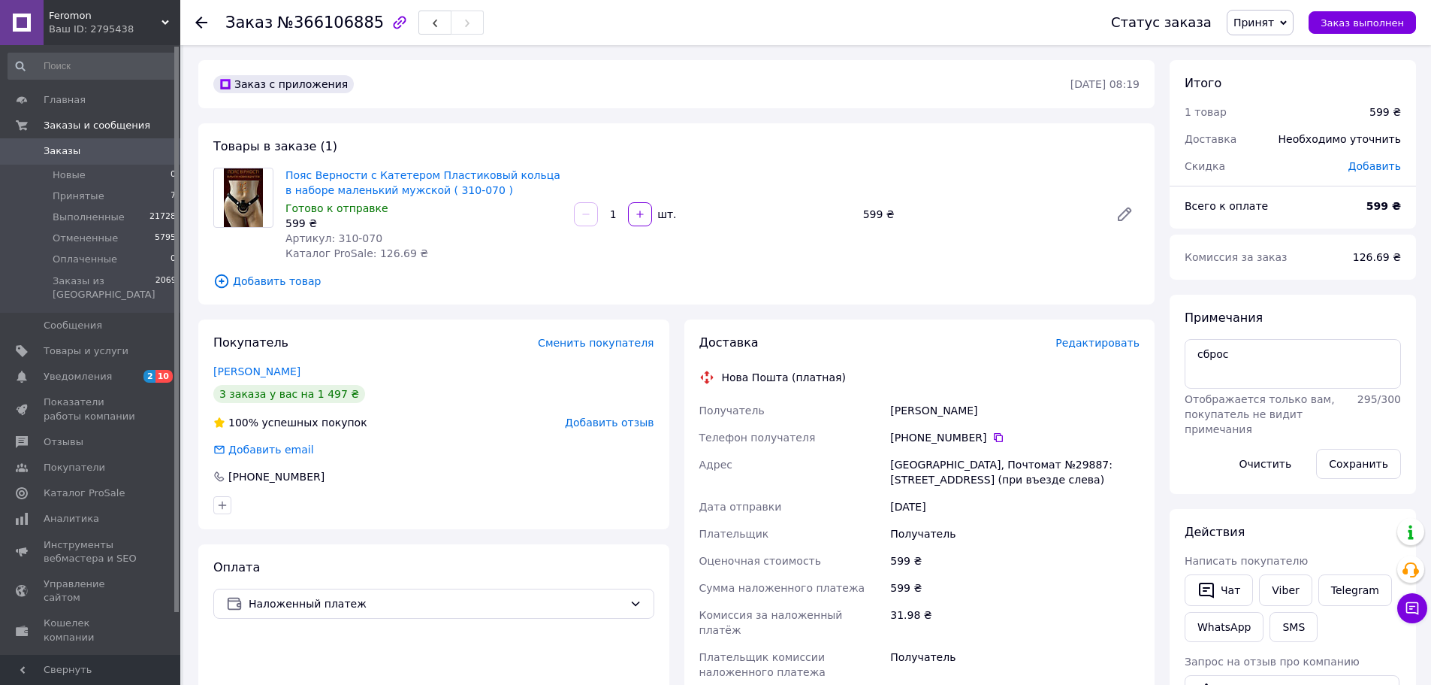 The height and width of the screenshot is (685, 1431). I want to click on span: Показатели работы компании, so click(91, 409).